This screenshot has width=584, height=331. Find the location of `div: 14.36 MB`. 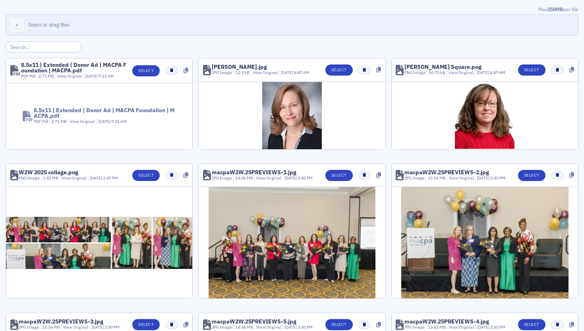

div: 14.36 MB is located at coordinates (50, 327).